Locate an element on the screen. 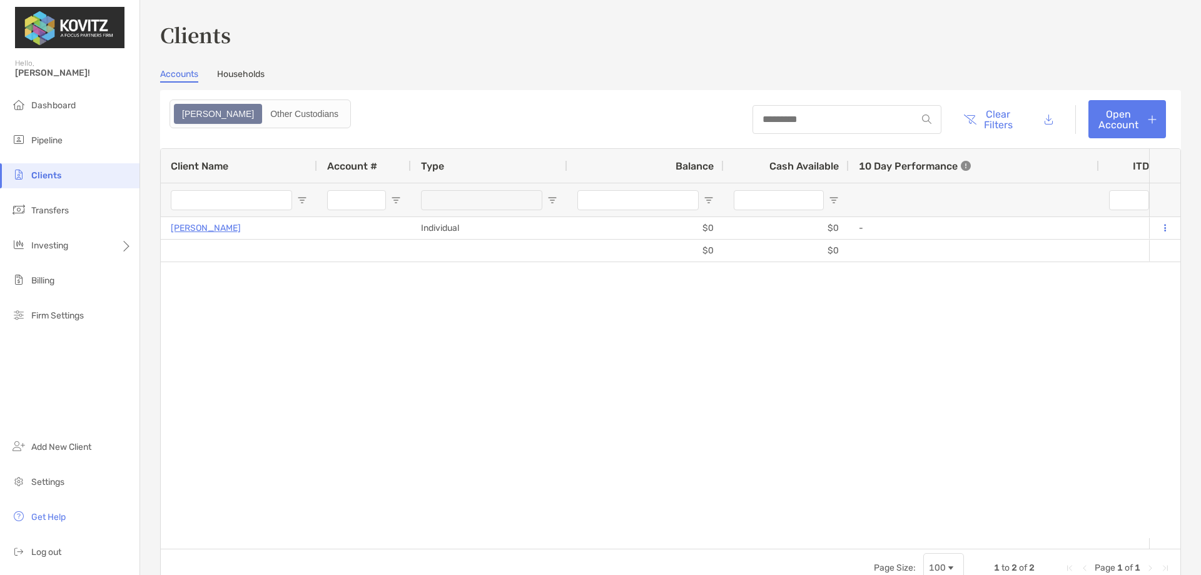  span: Pipeline is located at coordinates (47, 140).